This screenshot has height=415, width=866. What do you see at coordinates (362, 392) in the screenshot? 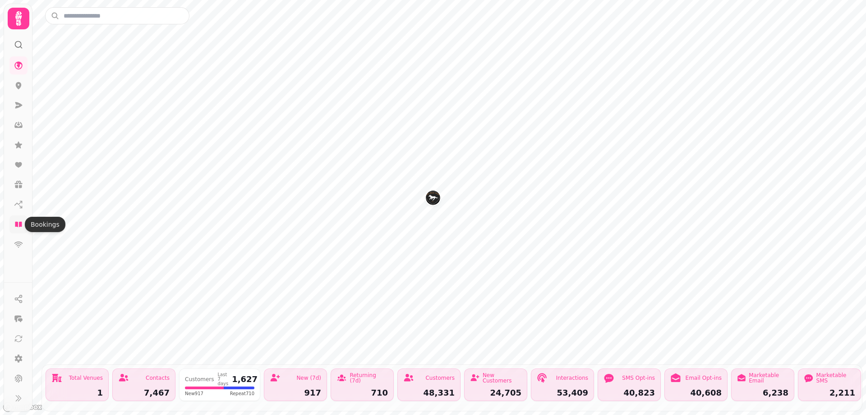
I see `div: 710` at bounding box center [362, 392].